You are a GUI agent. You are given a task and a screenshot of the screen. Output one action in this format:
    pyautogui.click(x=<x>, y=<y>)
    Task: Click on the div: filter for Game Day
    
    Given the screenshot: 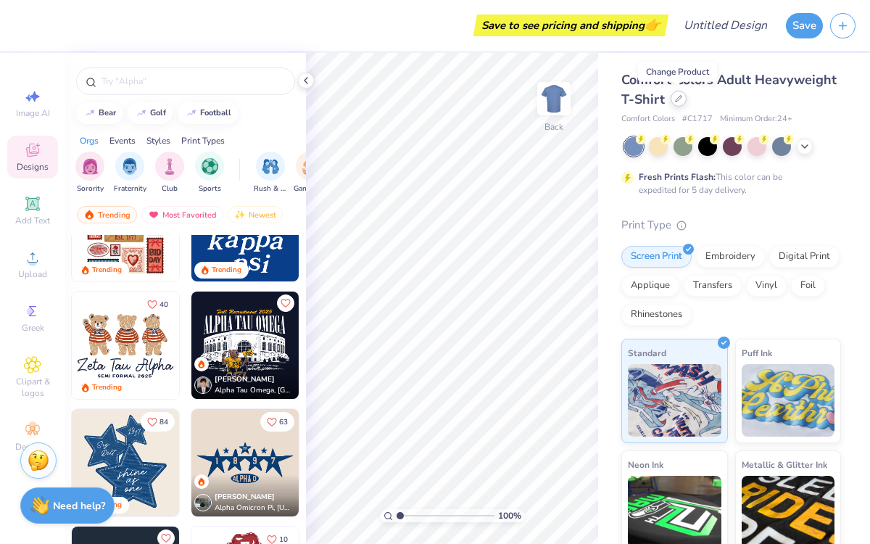 What is the action you would take?
    pyautogui.click(x=310, y=173)
    